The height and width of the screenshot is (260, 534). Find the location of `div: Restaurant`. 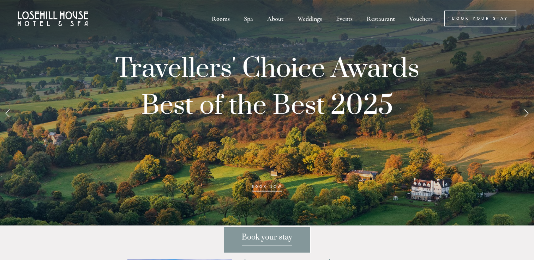

div: Restaurant is located at coordinates (381, 18).